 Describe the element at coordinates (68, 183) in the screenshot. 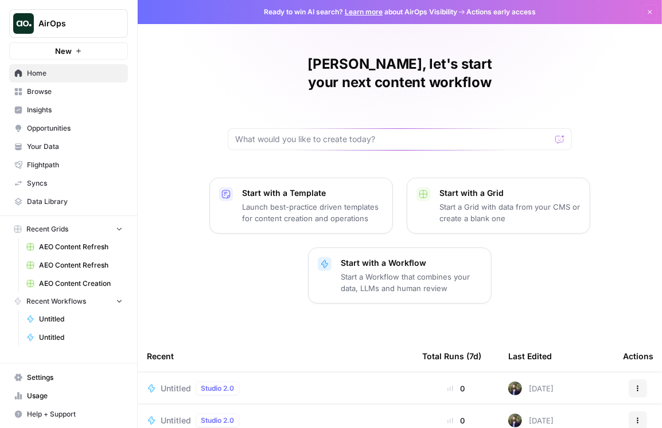

I see `a: Syncs` at that location.